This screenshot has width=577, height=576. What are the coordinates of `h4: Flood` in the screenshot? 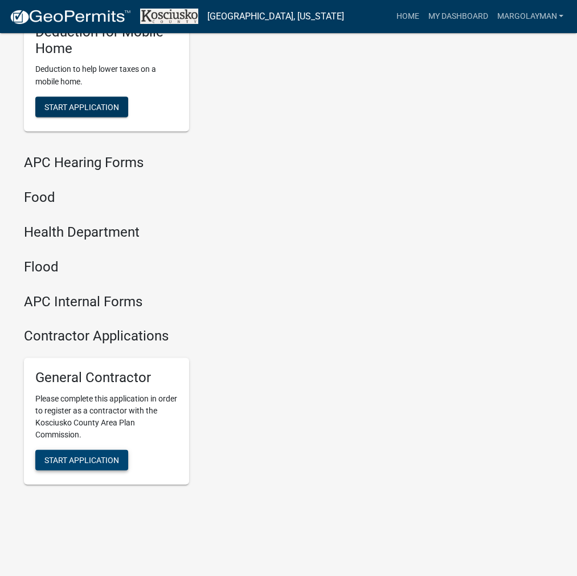 It's located at (198, 266).